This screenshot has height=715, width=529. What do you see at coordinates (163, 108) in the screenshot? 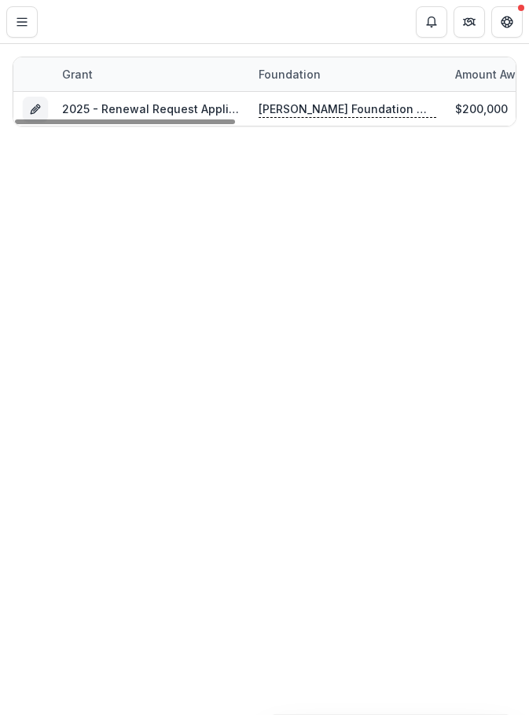
I see `a: 2025 - Renewal Request Application` at bounding box center [163, 108].